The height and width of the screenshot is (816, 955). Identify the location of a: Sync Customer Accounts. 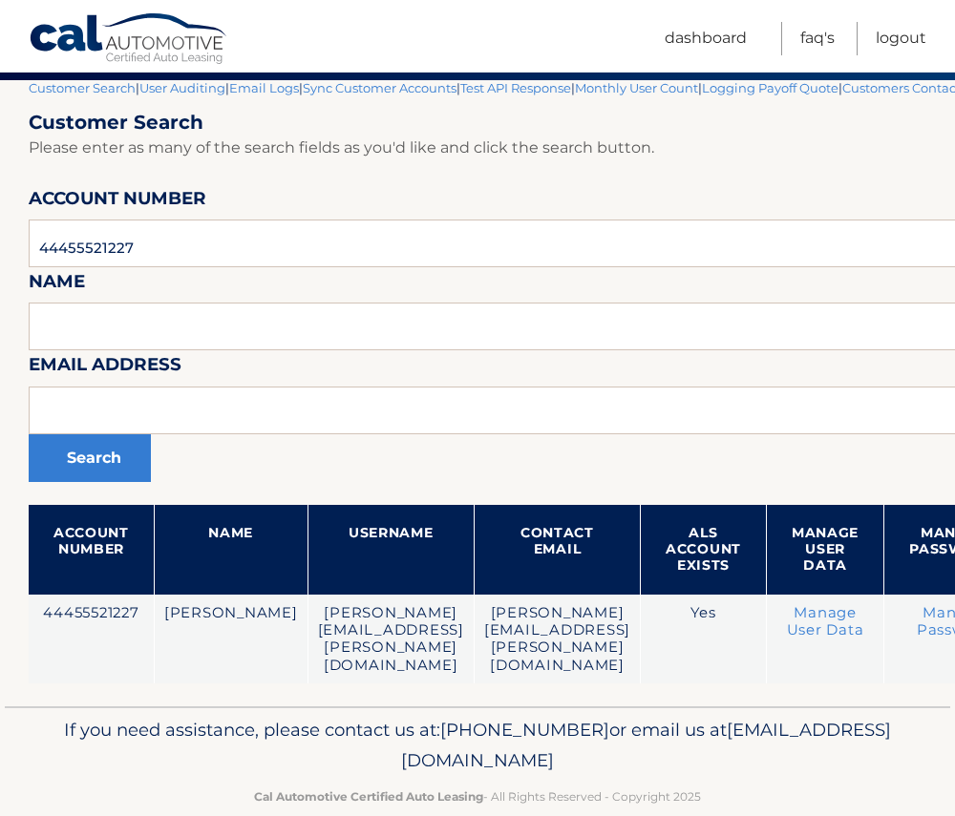
(379, 88).